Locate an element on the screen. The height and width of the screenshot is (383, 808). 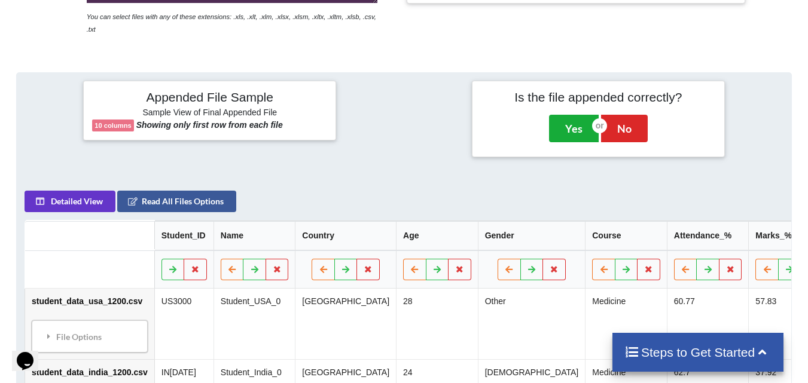
h4: Steps to Get Started is located at coordinates (698, 352).